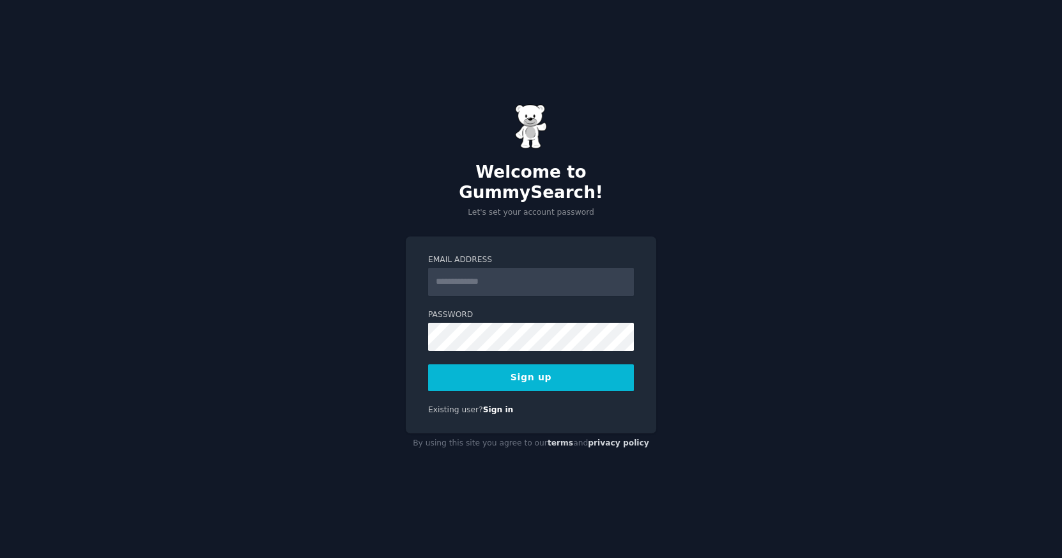  What do you see at coordinates (531, 213) in the screenshot?
I see `p: Let's set your account password` at bounding box center [531, 213].